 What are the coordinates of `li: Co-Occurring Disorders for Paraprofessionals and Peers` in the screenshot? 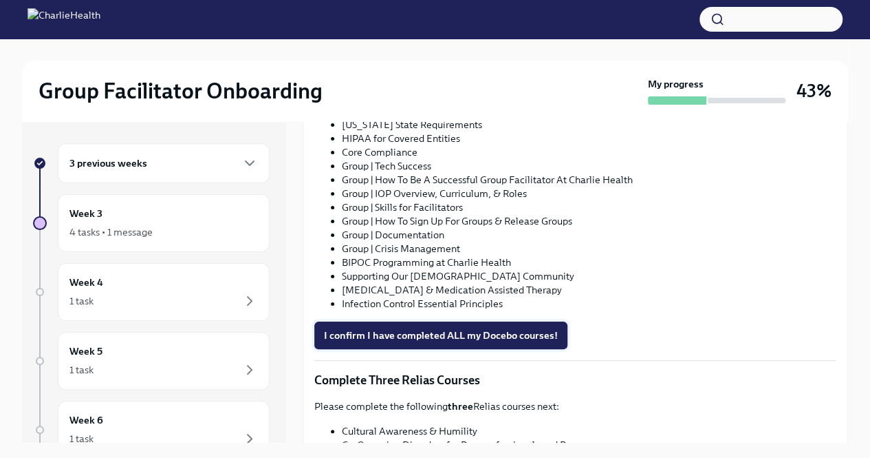 It's located at (589, 445).